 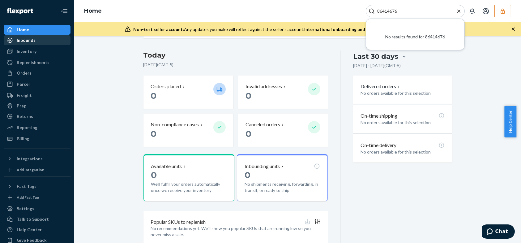 I want to click on div: Add Fast Tag, so click(x=28, y=197).